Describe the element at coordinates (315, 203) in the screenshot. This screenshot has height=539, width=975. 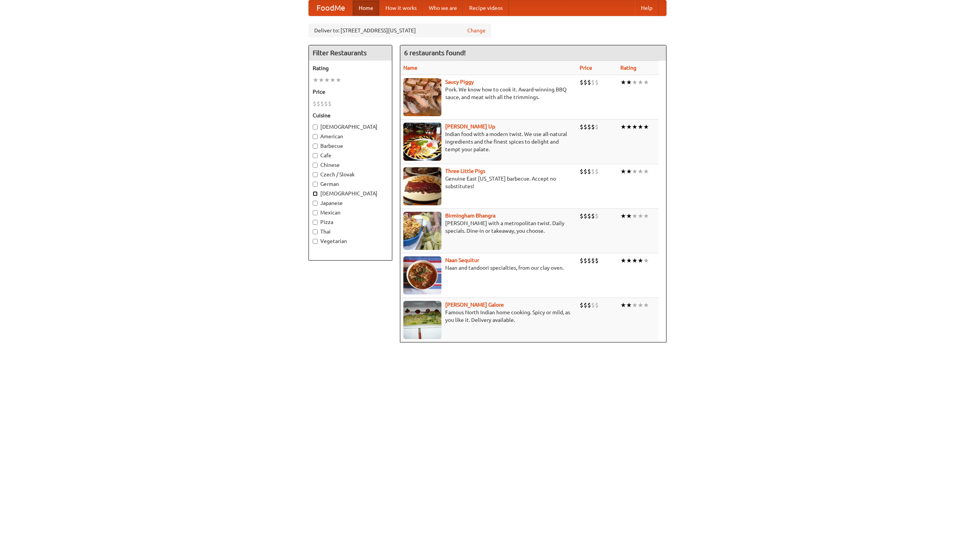
I see `input: Japanese` at that location.